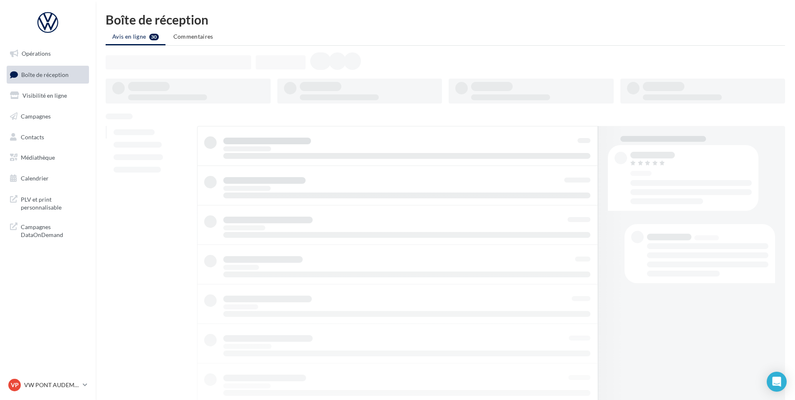 The image size is (795, 400). What do you see at coordinates (35, 178) in the screenshot?
I see `span: Calendrier` at bounding box center [35, 178].